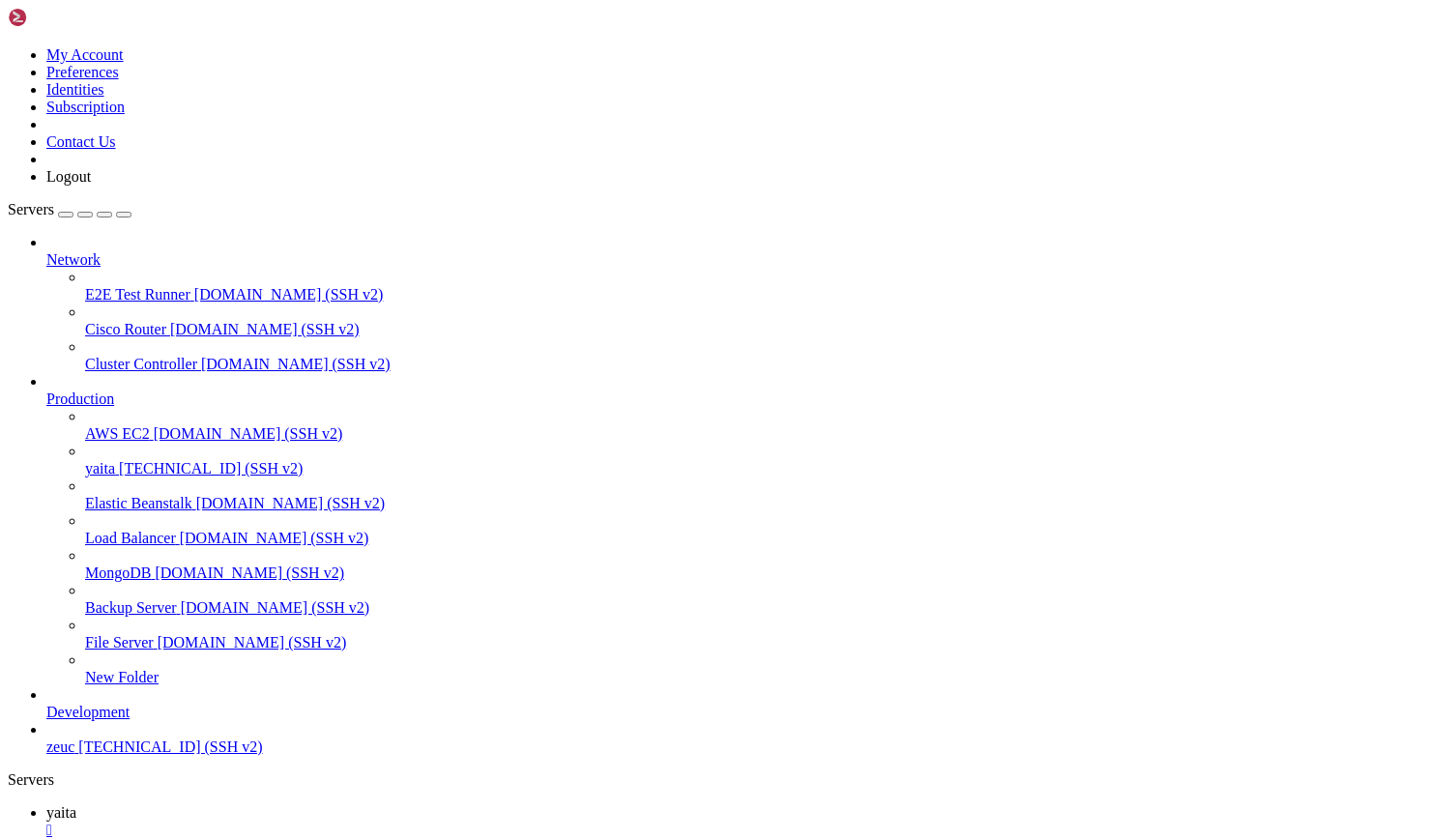  What do you see at coordinates (88, 711) in the screenshot?
I see `span: Development` at bounding box center [88, 711].